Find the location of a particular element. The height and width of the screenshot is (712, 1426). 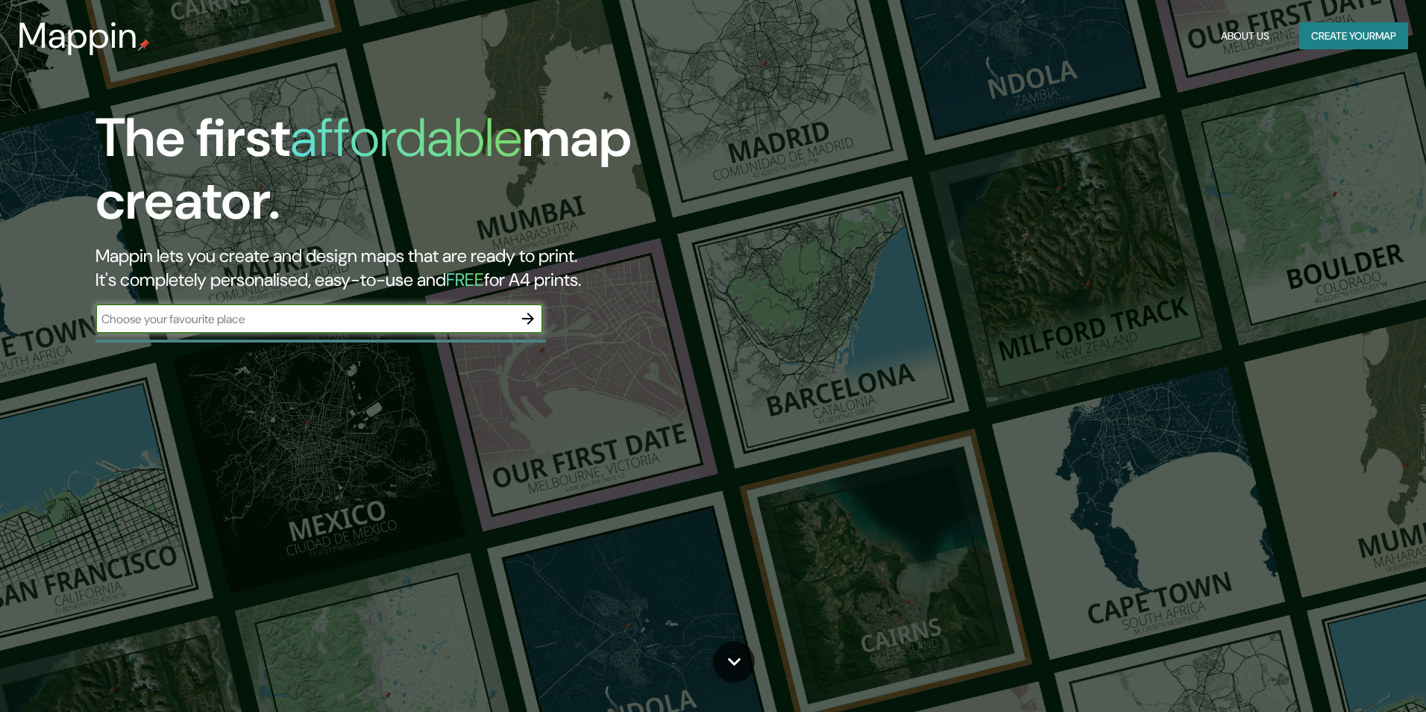

button: About Us is located at coordinates (1245, 36).